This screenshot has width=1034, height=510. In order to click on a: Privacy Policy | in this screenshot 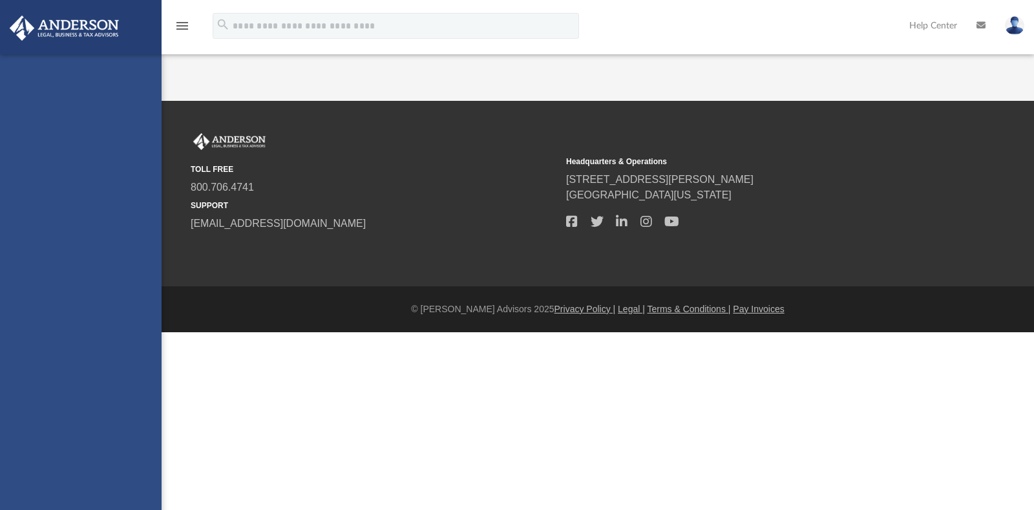, I will do `click(585, 309)`.